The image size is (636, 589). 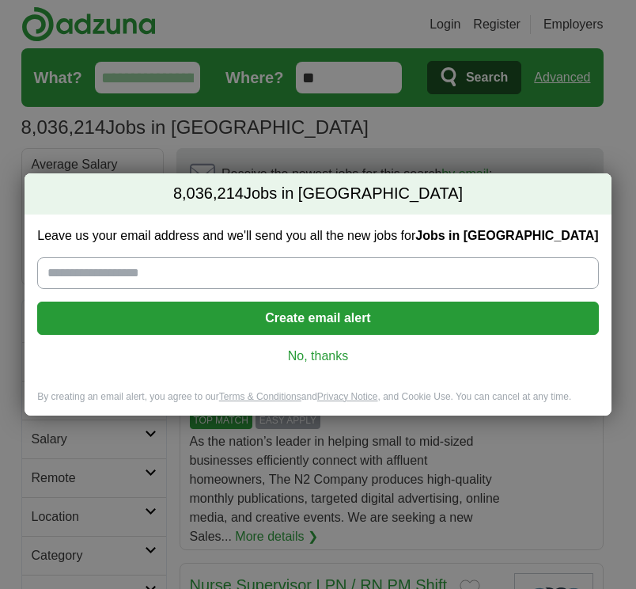 What do you see at coordinates (347, 396) in the screenshot?
I see `a: Privacy Notice` at bounding box center [347, 396].